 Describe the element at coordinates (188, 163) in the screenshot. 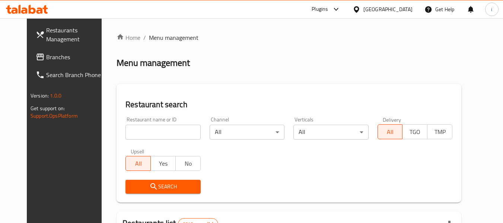

I see `span: No` at that location.